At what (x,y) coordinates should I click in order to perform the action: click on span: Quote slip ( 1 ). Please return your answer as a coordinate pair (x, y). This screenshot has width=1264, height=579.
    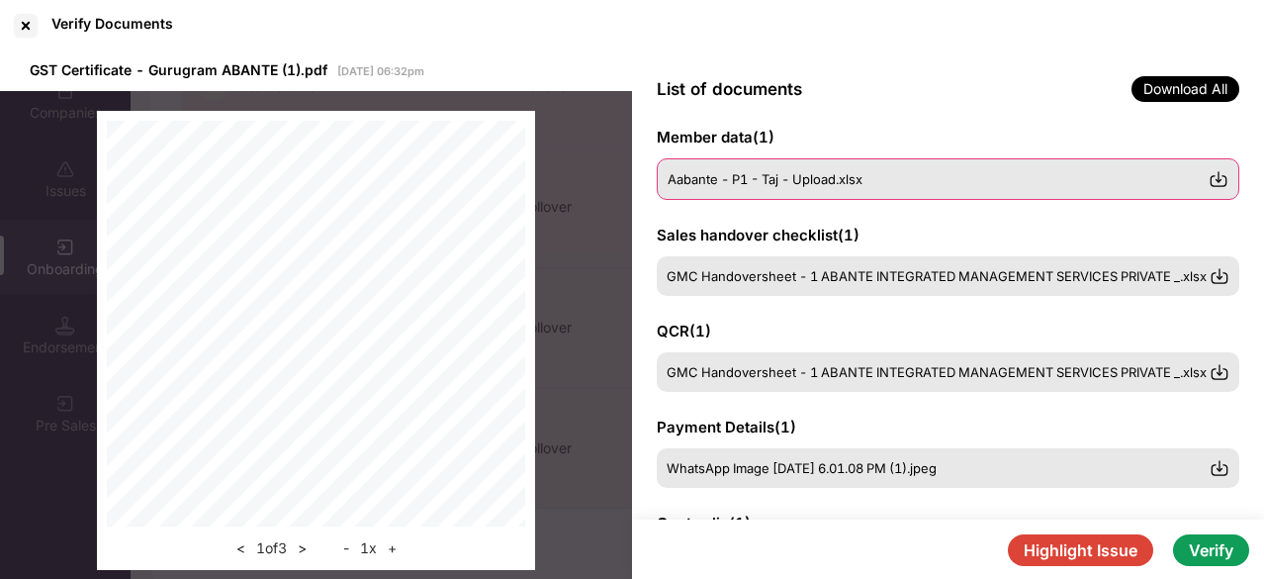
    Looking at the image, I should click on (703, 522).